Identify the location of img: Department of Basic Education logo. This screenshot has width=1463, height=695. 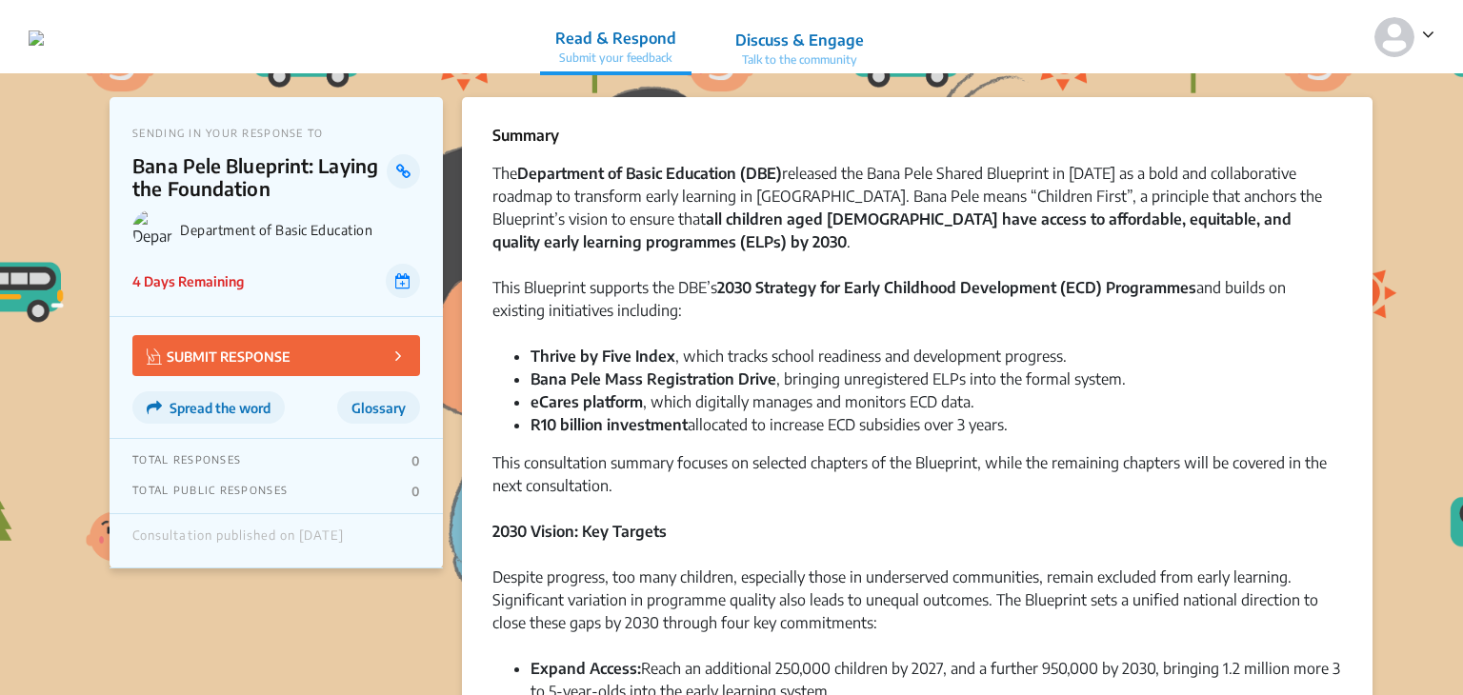
(152, 230).